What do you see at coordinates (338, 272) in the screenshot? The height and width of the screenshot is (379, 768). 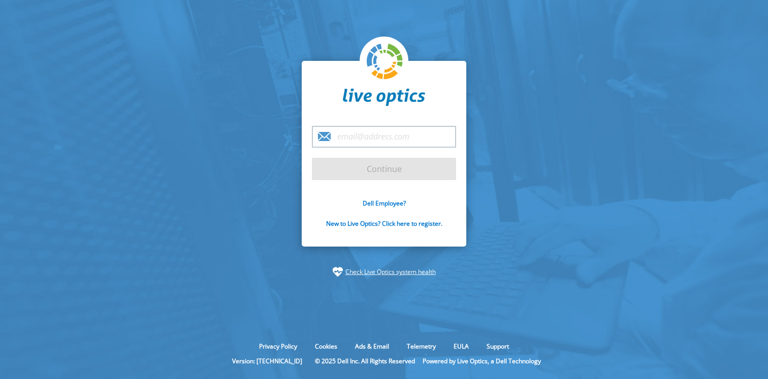 I see `img: status-check-icon.svg` at bounding box center [338, 272].